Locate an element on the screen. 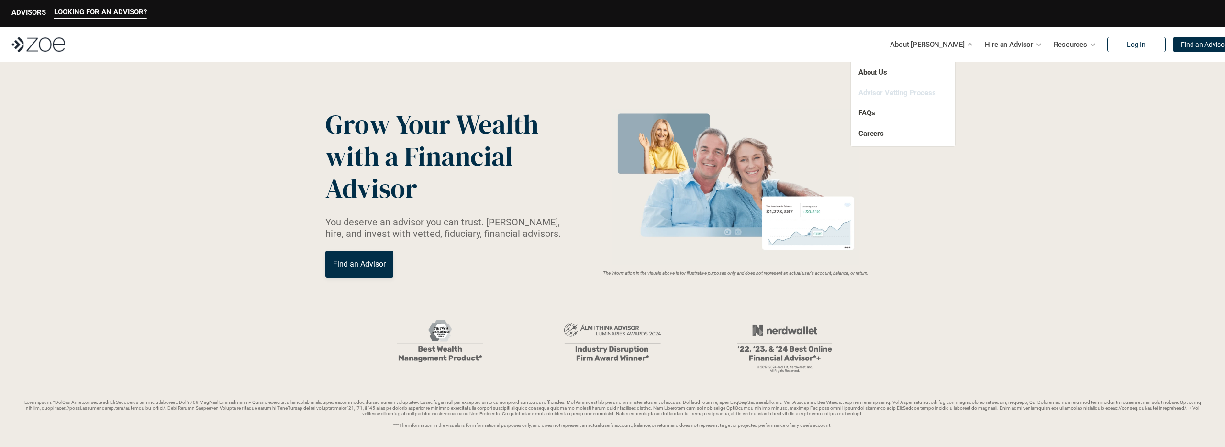 This screenshot has height=447, width=1225. a: Find an Advisor is located at coordinates (359, 264).